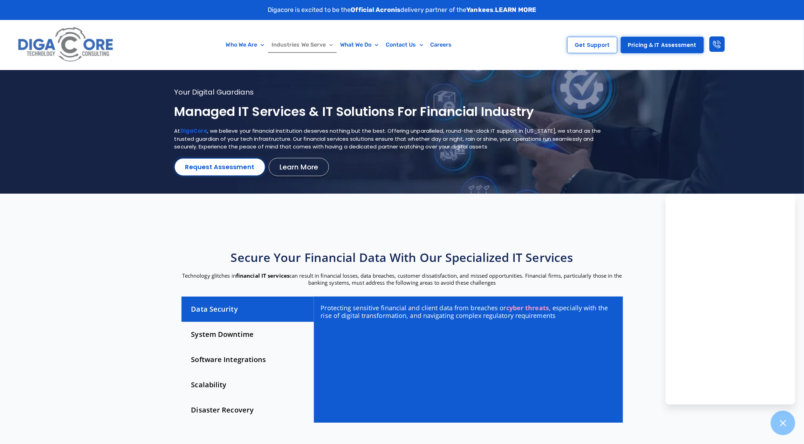 The height and width of the screenshot is (444, 804). Describe the element at coordinates (405, 45) in the screenshot. I see `a: Contact Us` at that location.